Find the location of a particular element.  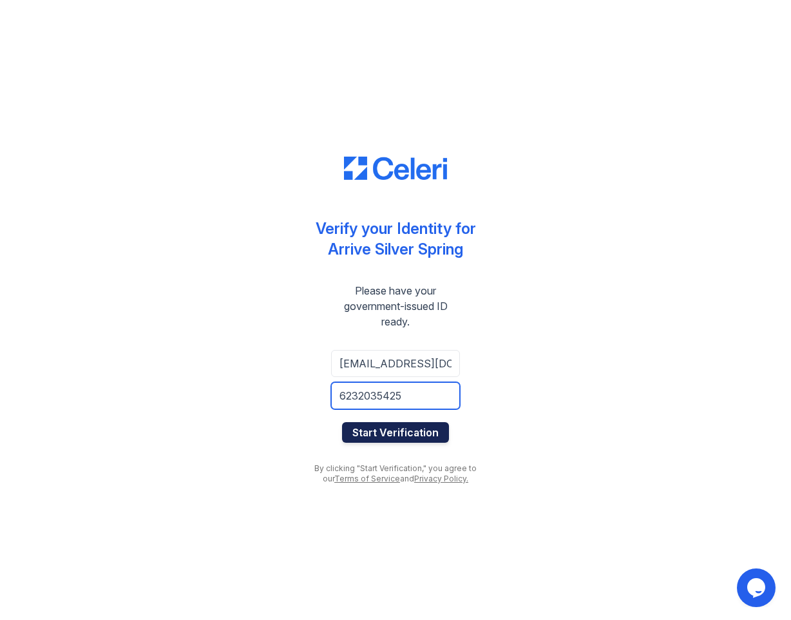

img: CE_Logo_Blue-a8612792a0a2168367f1c8372b55b34899dd931a85d93a1a3d3e32e68fde9ad4.png is located at coordinates (396, 168).